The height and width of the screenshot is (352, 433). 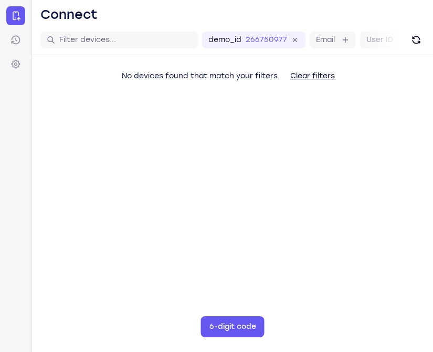 I want to click on button: 6-digit code, so click(x=233, y=327).